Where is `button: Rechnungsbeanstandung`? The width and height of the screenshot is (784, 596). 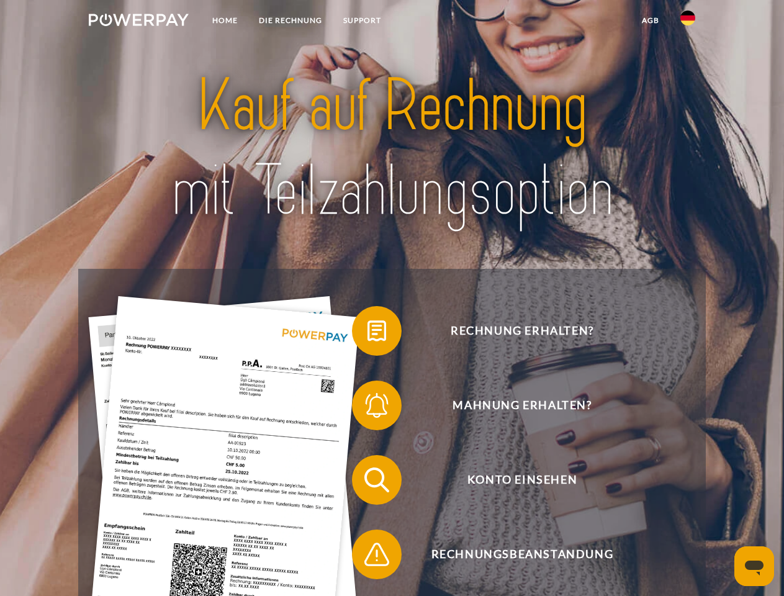
button: Rechnungsbeanstandung is located at coordinates (513, 554).